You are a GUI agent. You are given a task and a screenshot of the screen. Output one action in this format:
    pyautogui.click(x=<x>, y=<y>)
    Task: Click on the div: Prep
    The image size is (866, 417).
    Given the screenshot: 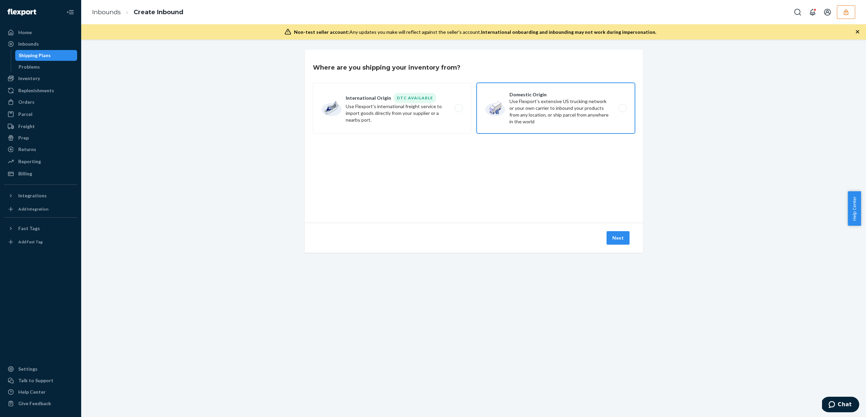 What is the action you would take?
    pyautogui.click(x=23, y=138)
    